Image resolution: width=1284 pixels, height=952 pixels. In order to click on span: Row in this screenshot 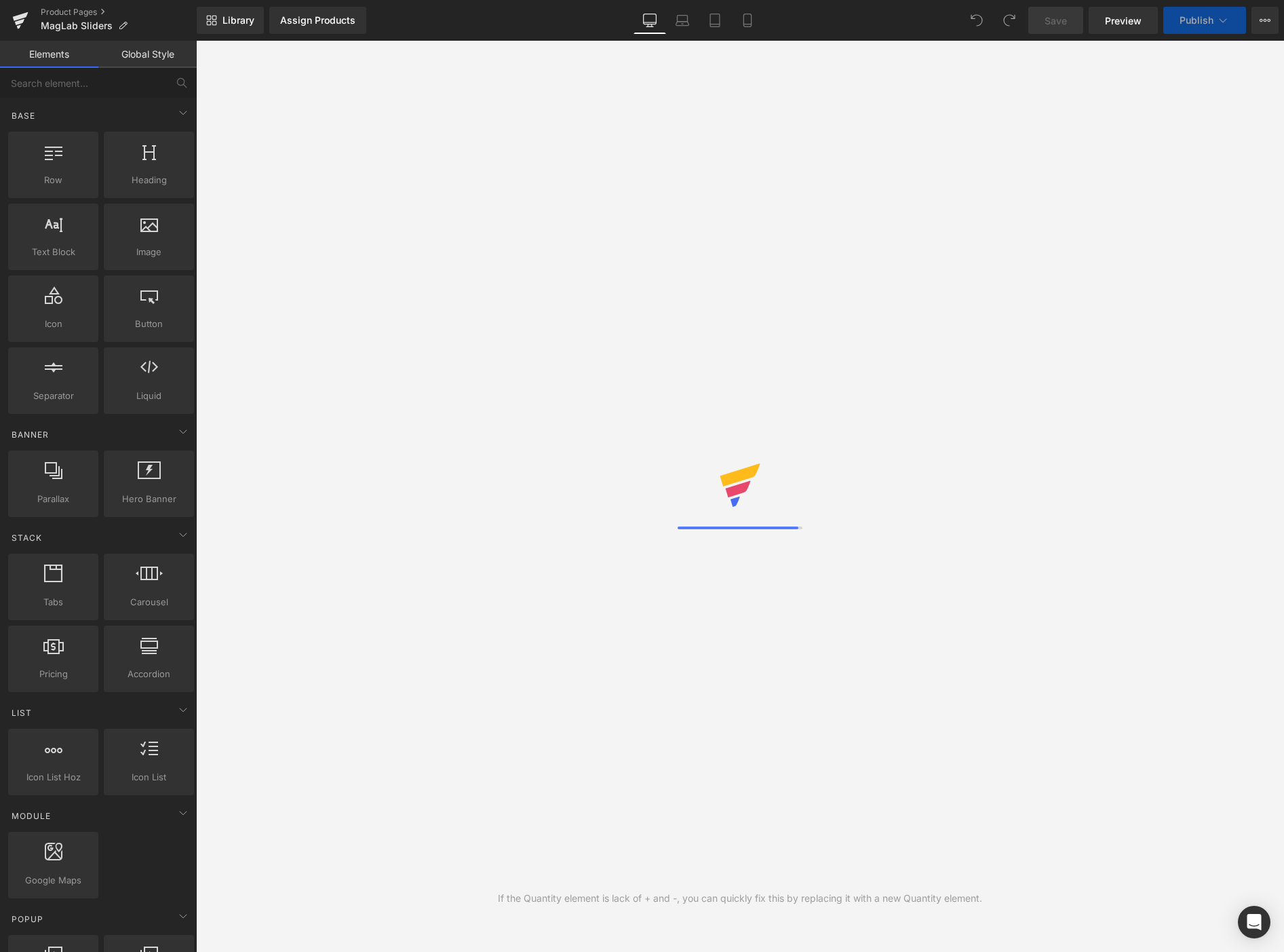, I will do `click(52, 180)`.